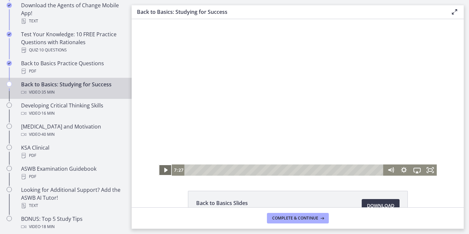  I want to click on div: Playbar, so click(153, 151).